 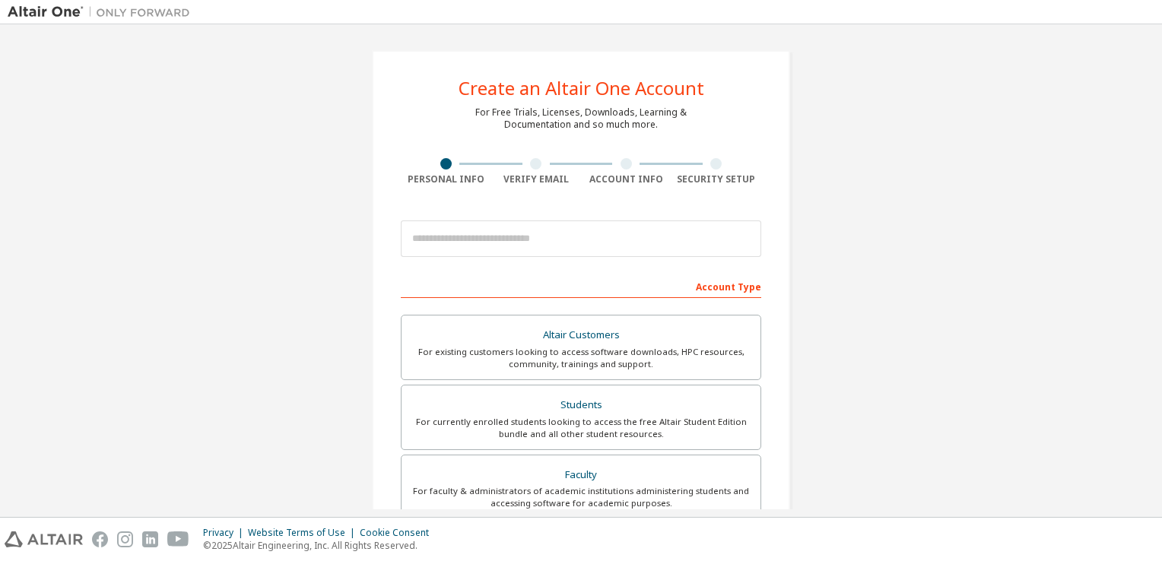 I want to click on img: instagram.svg, so click(x=125, y=539).